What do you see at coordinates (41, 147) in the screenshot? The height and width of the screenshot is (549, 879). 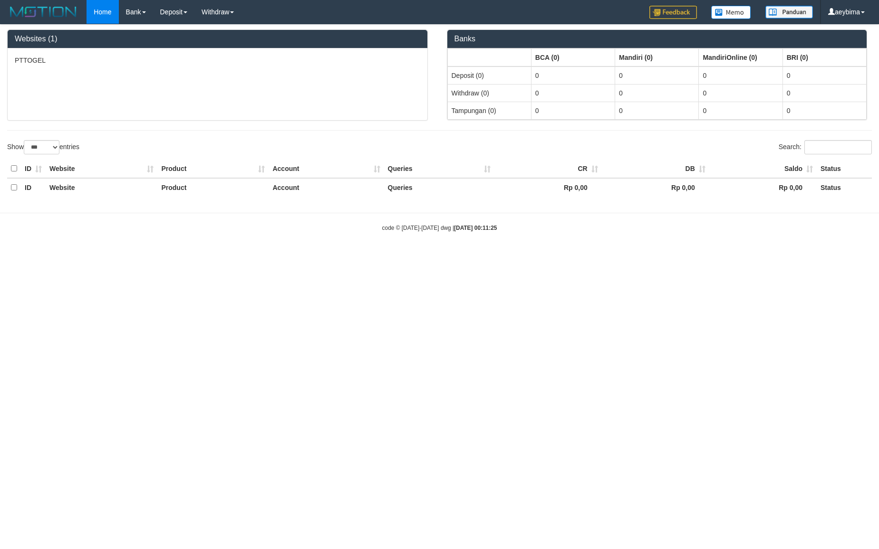 I see `select: Showentries` at bounding box center [41, 147].